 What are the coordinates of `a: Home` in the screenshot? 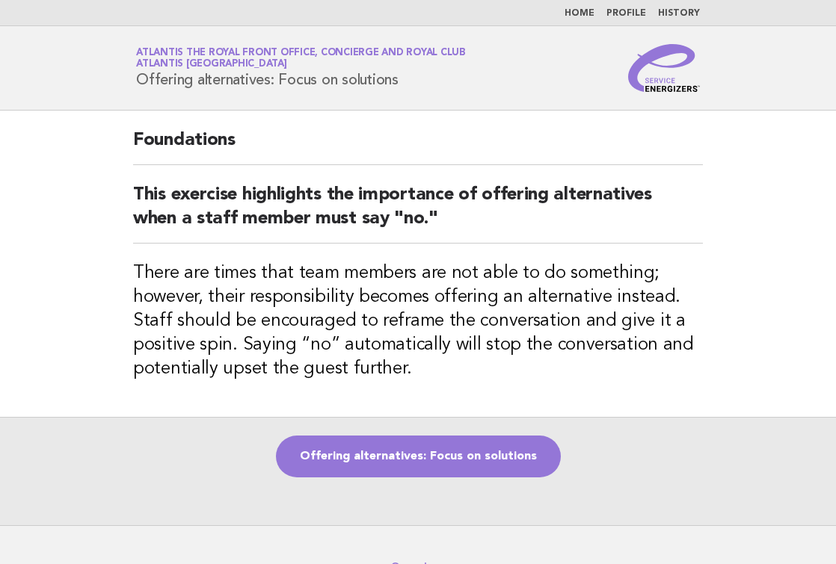 It's located at (579, 13).